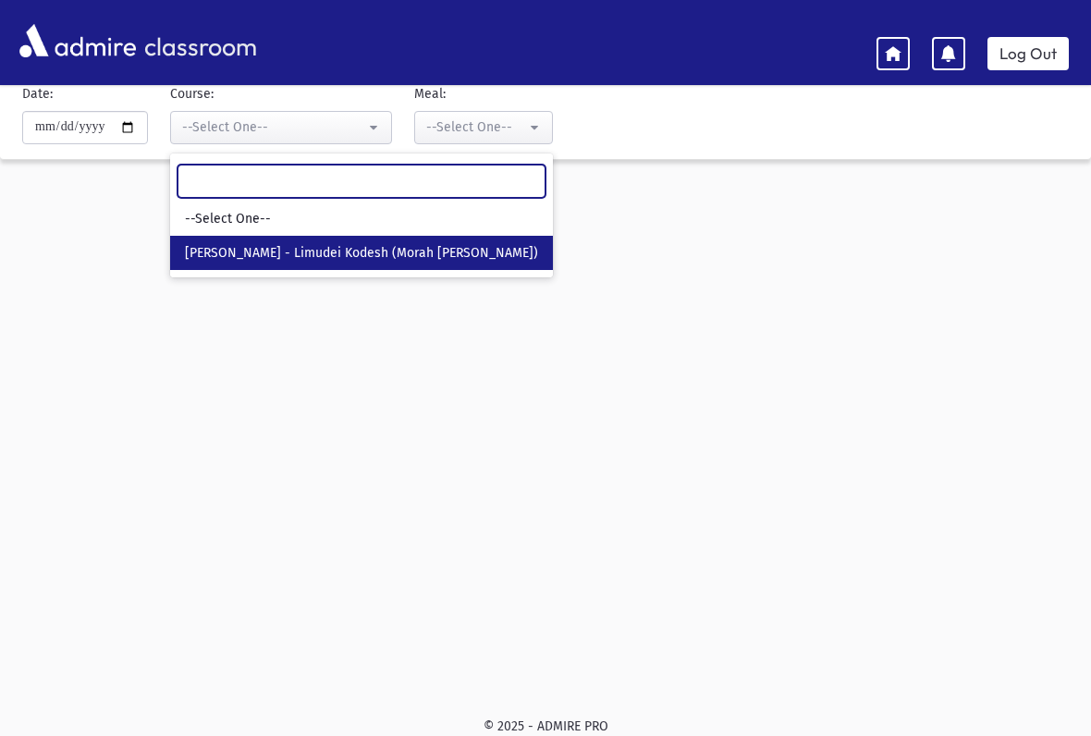  I want to click on label: Course:, so click(191, 93).